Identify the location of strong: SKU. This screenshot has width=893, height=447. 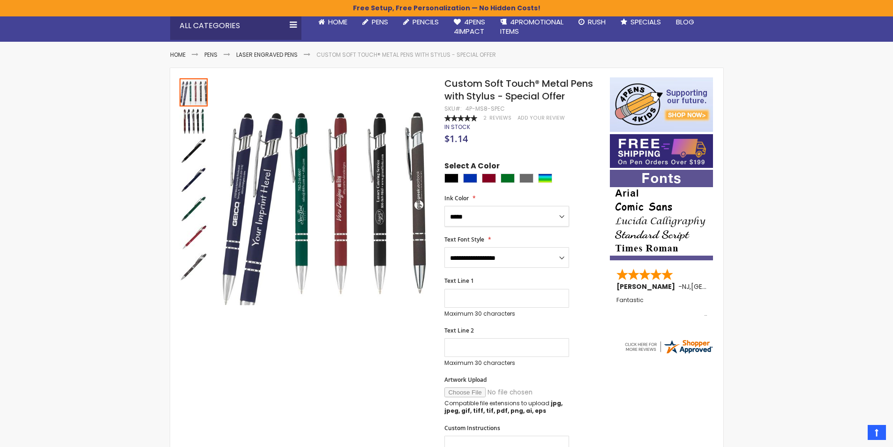
(453, 108).